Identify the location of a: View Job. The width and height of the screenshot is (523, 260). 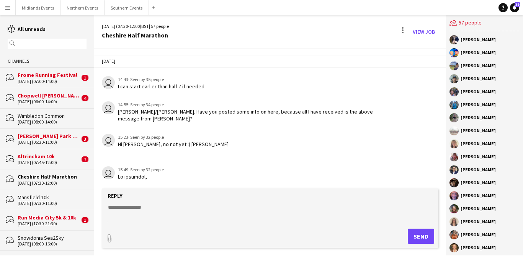
(424, 32).